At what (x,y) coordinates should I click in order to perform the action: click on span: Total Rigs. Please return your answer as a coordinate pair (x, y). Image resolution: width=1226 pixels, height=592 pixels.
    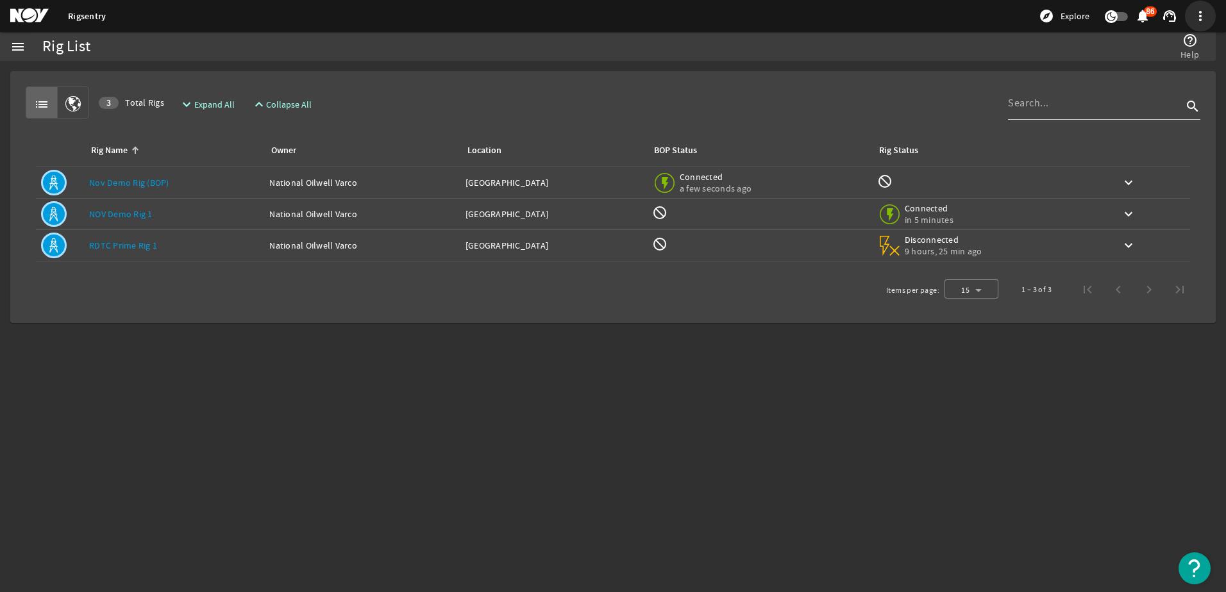
    Looking at the image, I should click on (131, 103).